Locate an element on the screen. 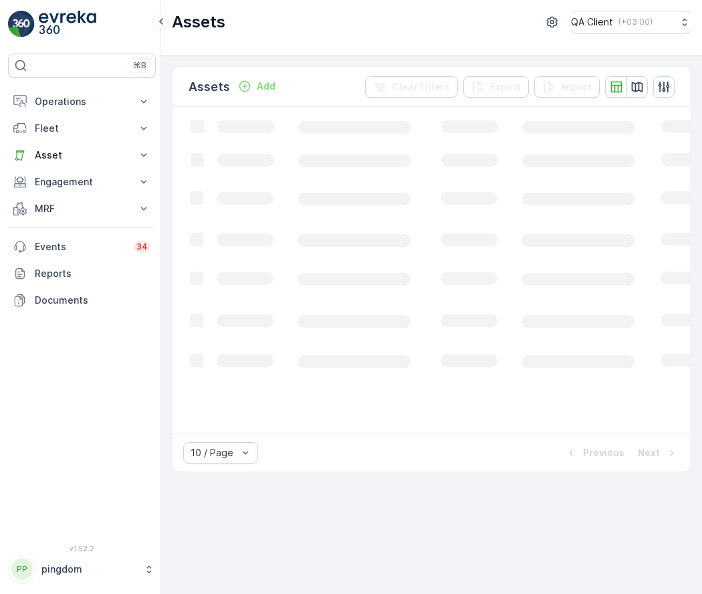  button: Engagement is located at coordinates (82, 182).